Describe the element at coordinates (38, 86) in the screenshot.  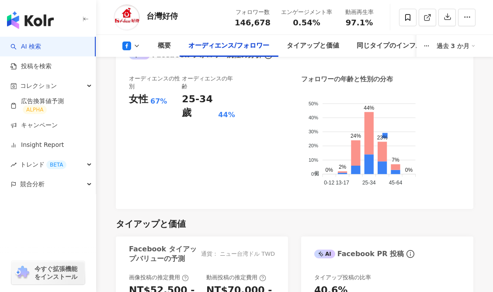
I see `span: コレクション` at that location.